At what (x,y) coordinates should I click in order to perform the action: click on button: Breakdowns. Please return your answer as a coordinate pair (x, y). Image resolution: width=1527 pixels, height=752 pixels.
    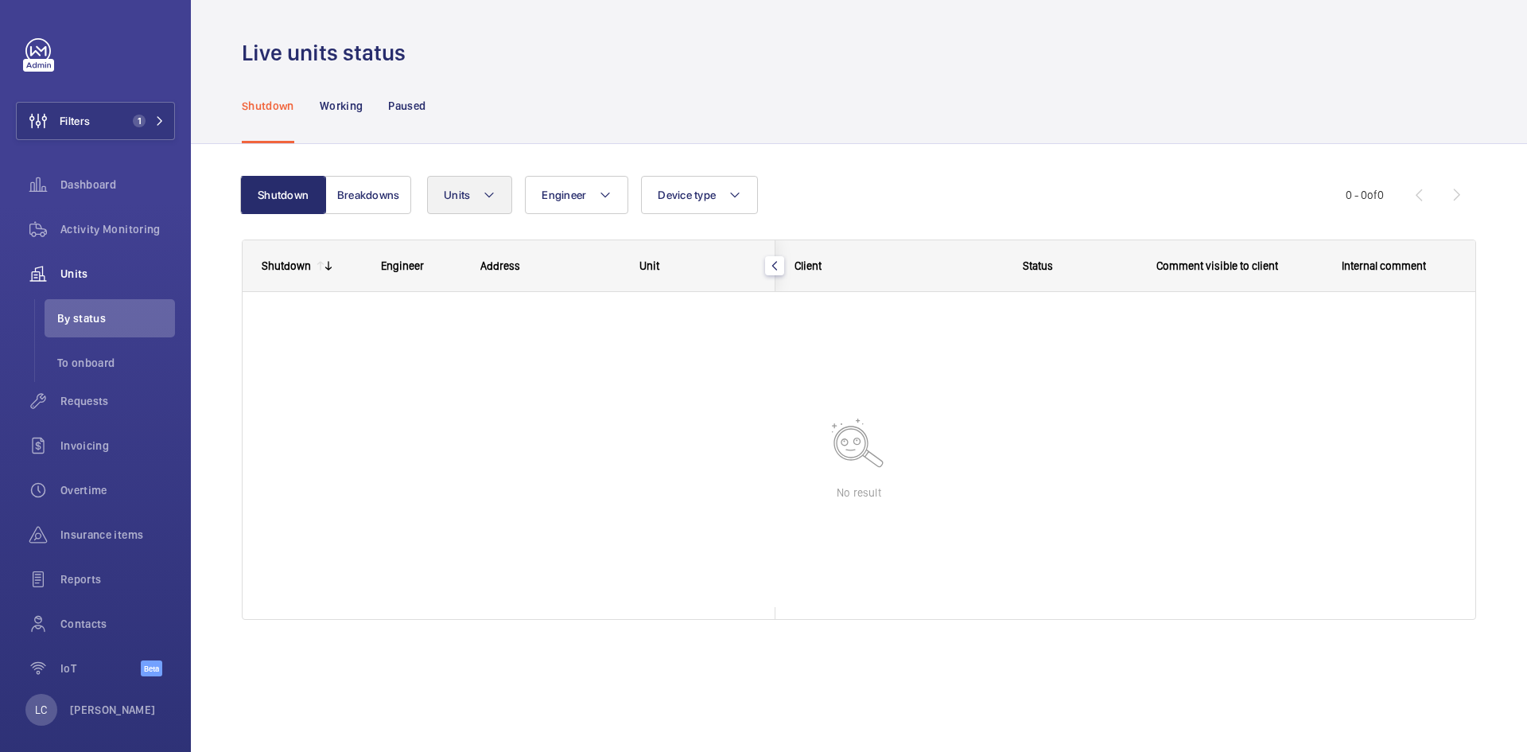
    Looking at the image, I should click on (368, 195).